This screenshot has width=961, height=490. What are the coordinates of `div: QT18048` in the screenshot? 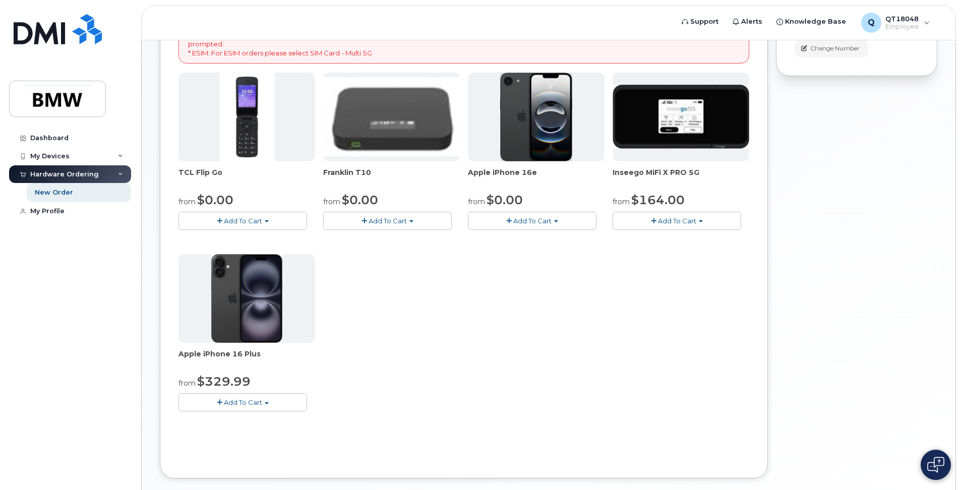 It's located at (896, 23).